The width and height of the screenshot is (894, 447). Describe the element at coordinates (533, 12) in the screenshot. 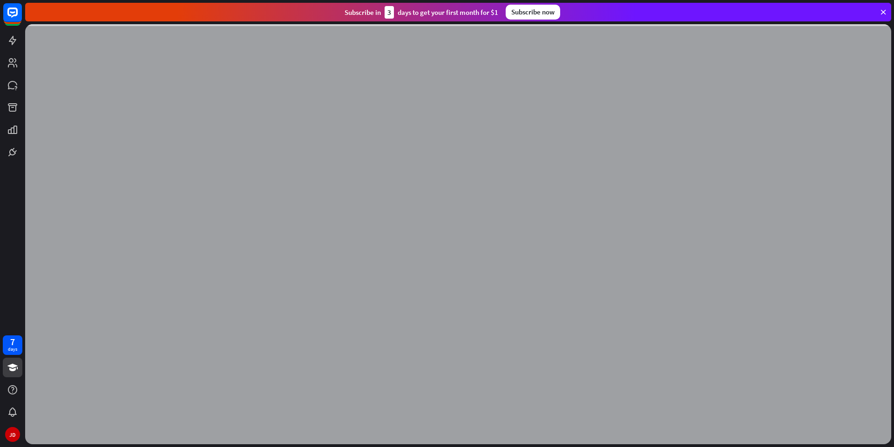

I see `div: Subscribe now` at that location.